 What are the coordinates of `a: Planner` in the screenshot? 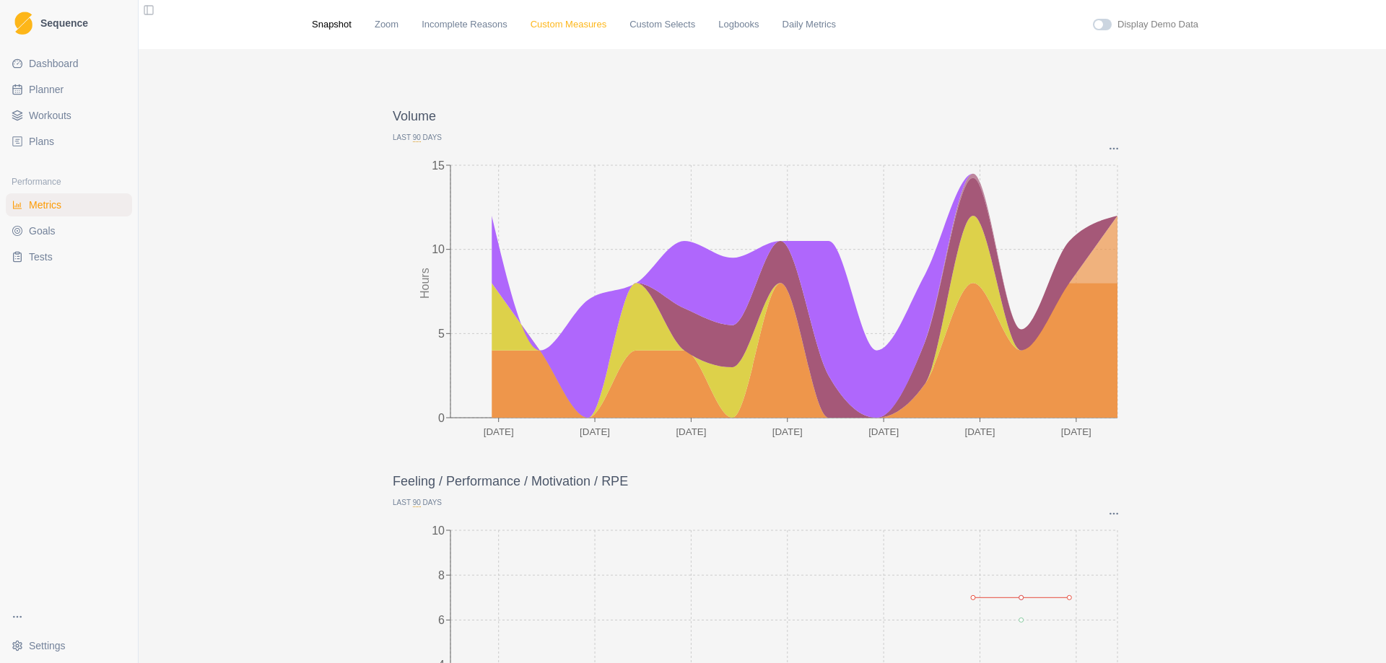 It's located at (69, 89).